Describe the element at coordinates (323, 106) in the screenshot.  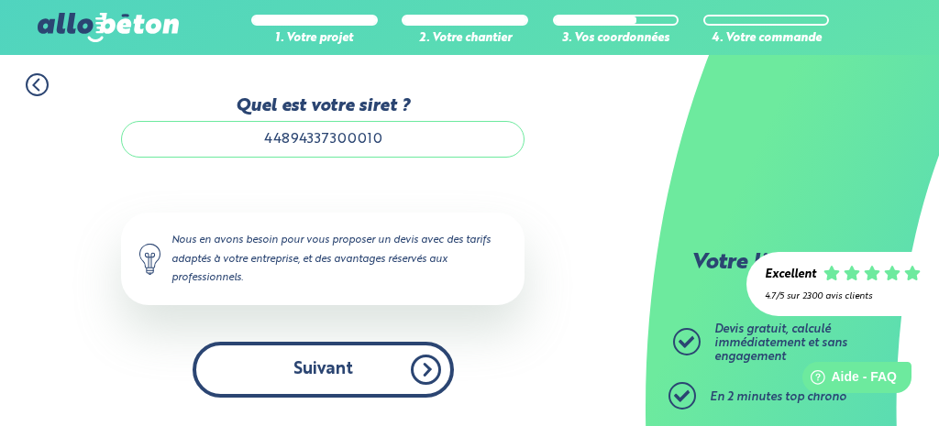
I see `label: Quel est votre siret ?` at that location.